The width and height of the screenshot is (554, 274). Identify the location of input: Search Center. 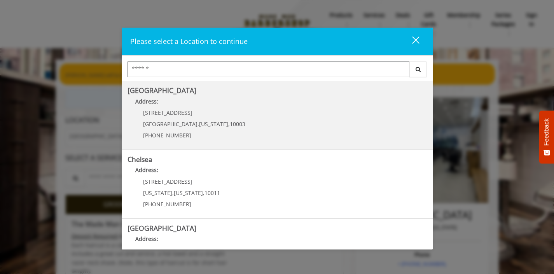
(269, 69).